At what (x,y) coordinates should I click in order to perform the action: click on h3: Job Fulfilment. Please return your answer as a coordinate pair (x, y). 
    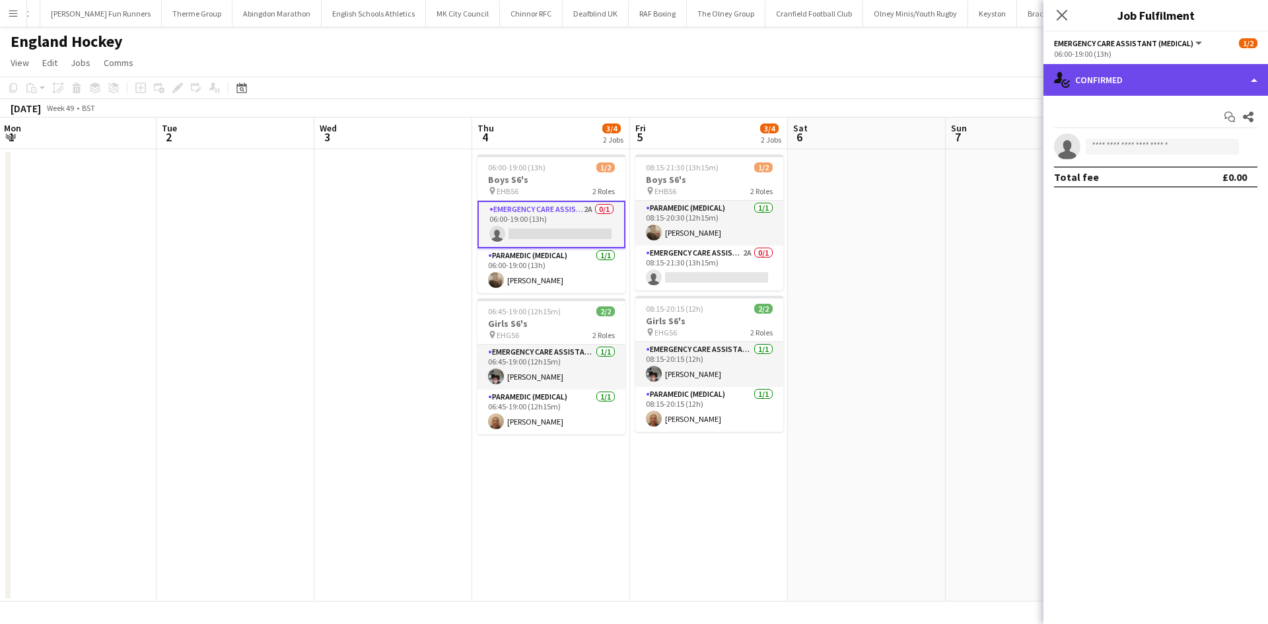
    Looking at the image, I should click on (1156, 15).